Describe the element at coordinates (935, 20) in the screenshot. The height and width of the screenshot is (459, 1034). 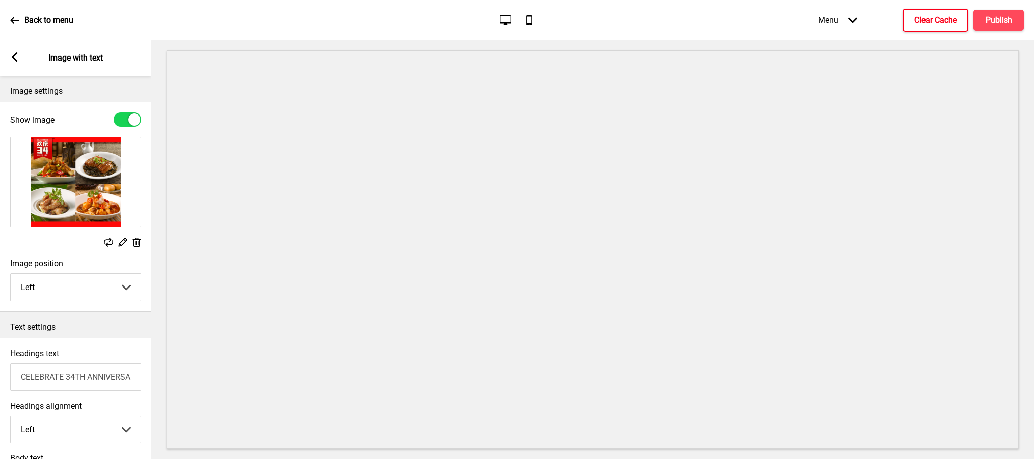
I see `button: Clear Cache` at that location.